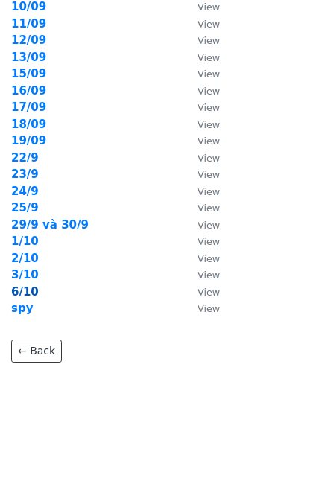 The image size is (325, 481). I want to click on a: 1/10, so click(25, 241).